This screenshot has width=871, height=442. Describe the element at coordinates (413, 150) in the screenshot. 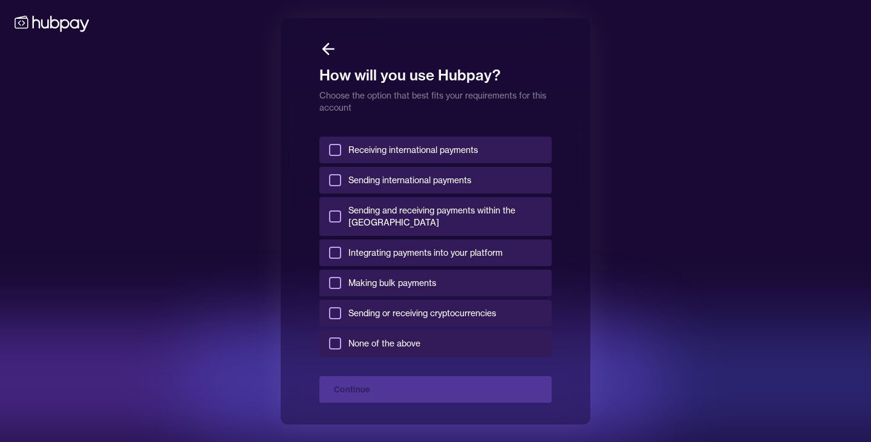

I see `span: Receiving international payments` at that location.